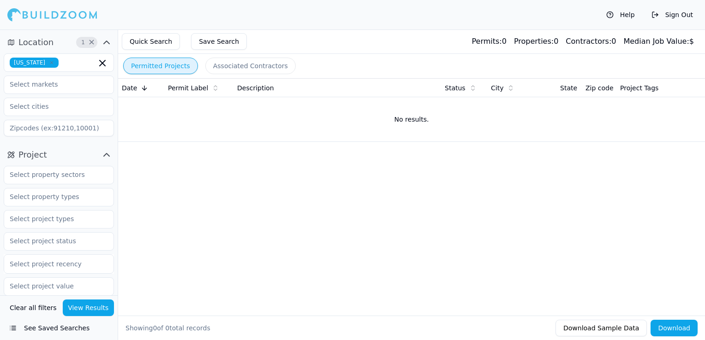 The width and height of the screenshot is (705, 340). What do you see at coordinates (59, 128) in the screenshot?
I see `input: Zipcodes (ex:91210,10001)` at bounding box center [59, 128].